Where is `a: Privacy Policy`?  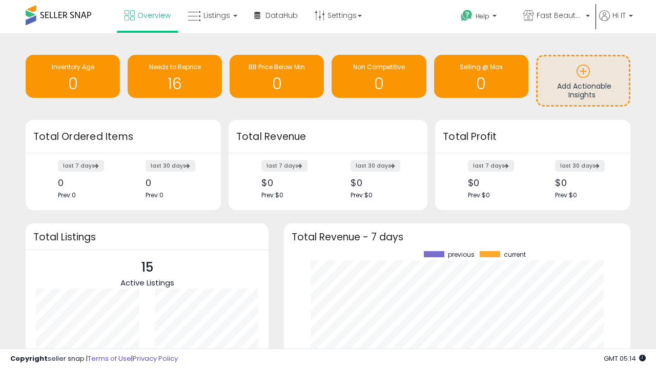
a: Privacy Policy is located at coordinates (155, 358).